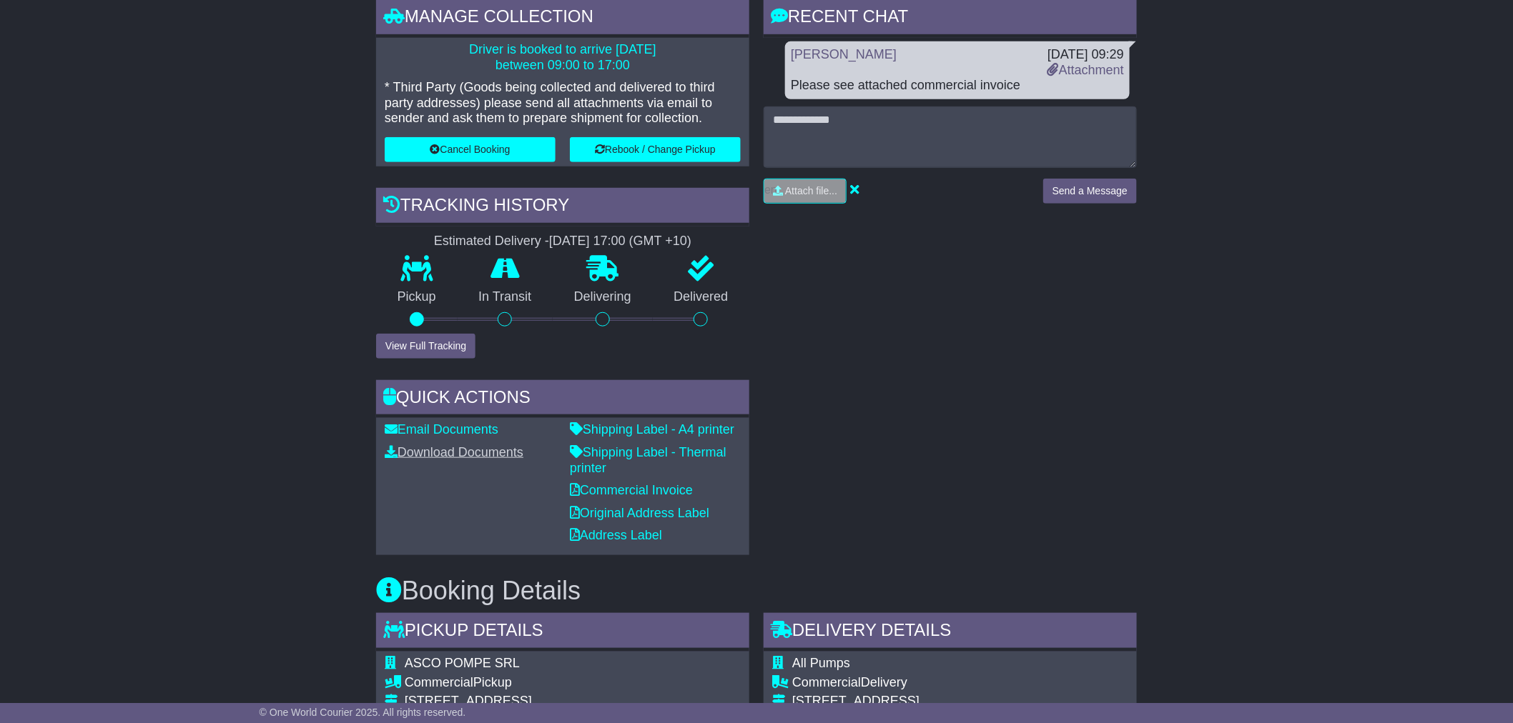 The height and width of the screenshot is (723, 1513). What do you see at coordinates (542, 683) in the screenshot?
I see `div: Pickup` at bounding box center [542, 683].